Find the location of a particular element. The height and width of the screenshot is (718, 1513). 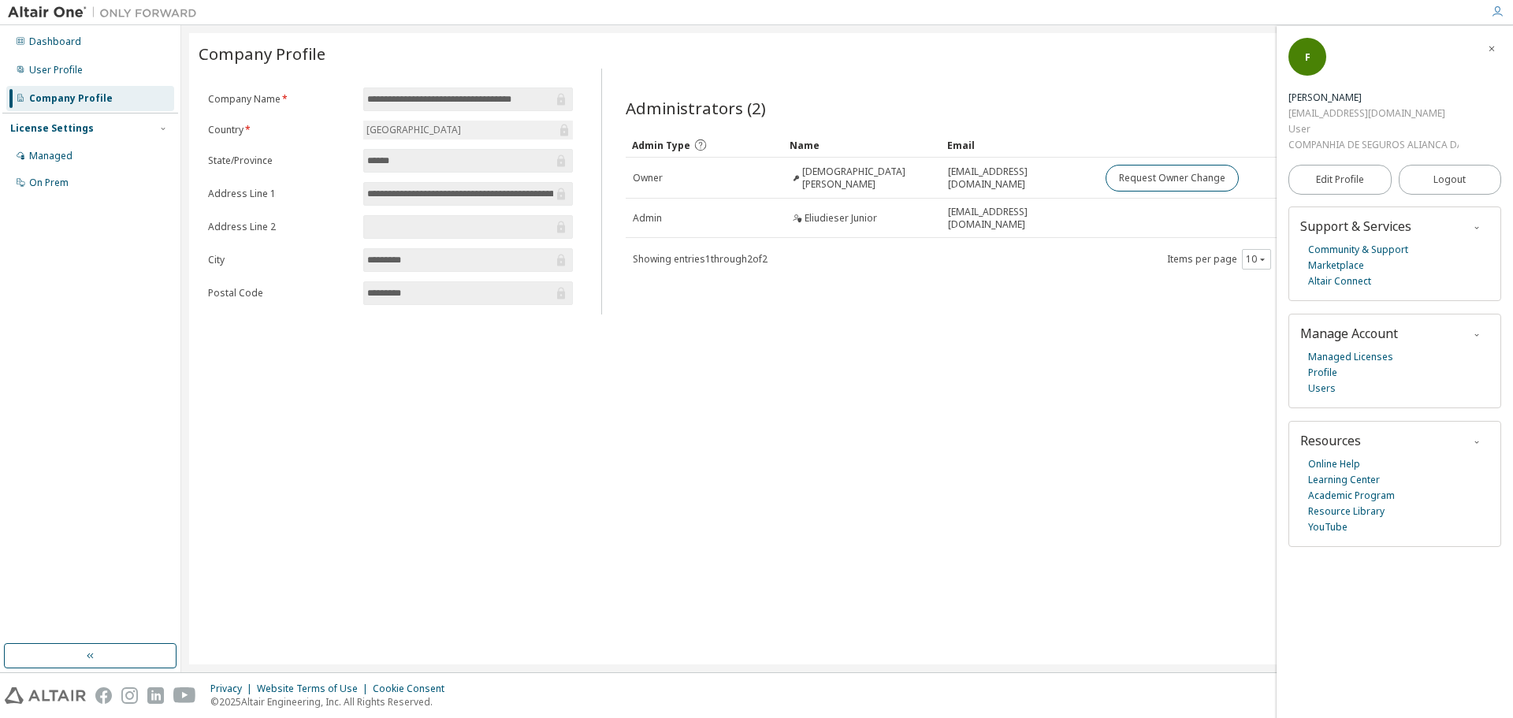

span: Owner is located at coordinates (648, 178).